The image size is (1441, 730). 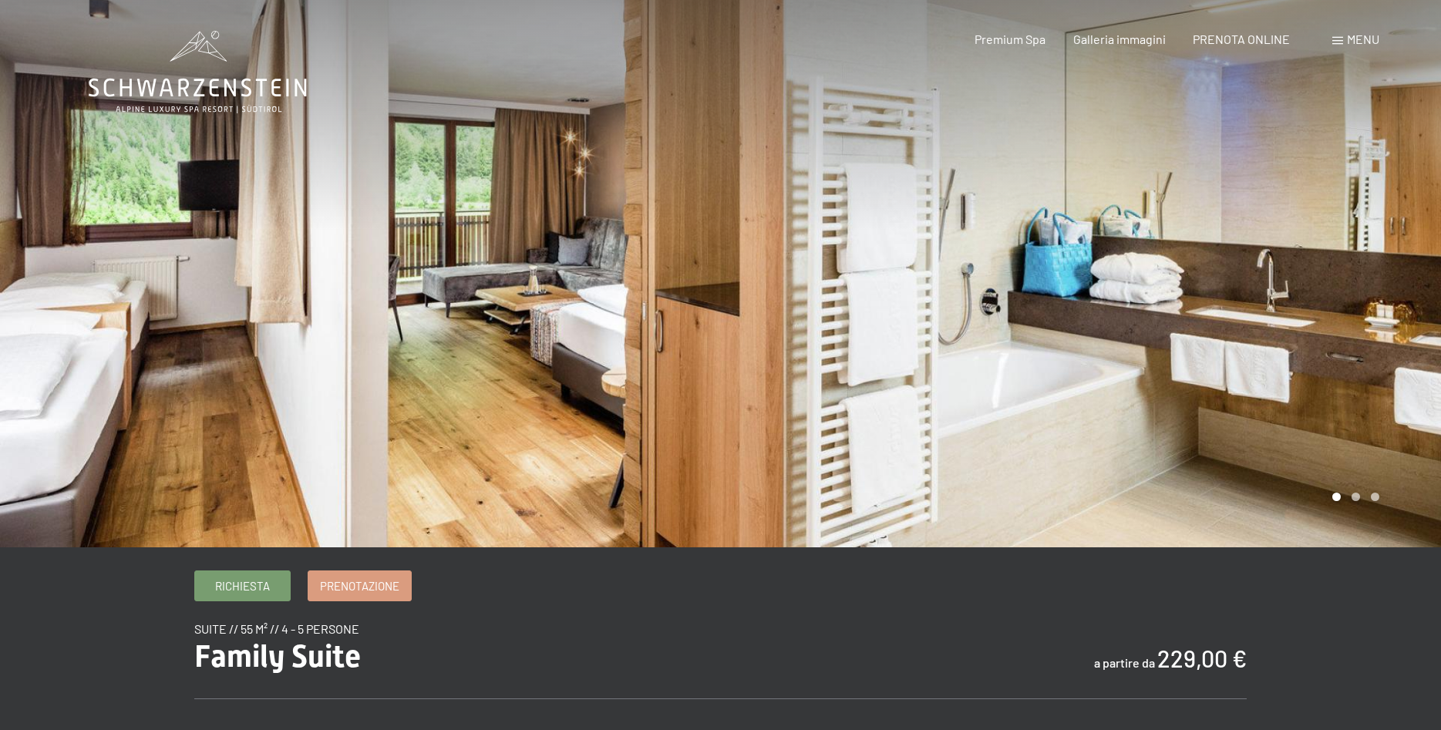 I want to click on a: Prenotazione, so click(x=359, y=586).